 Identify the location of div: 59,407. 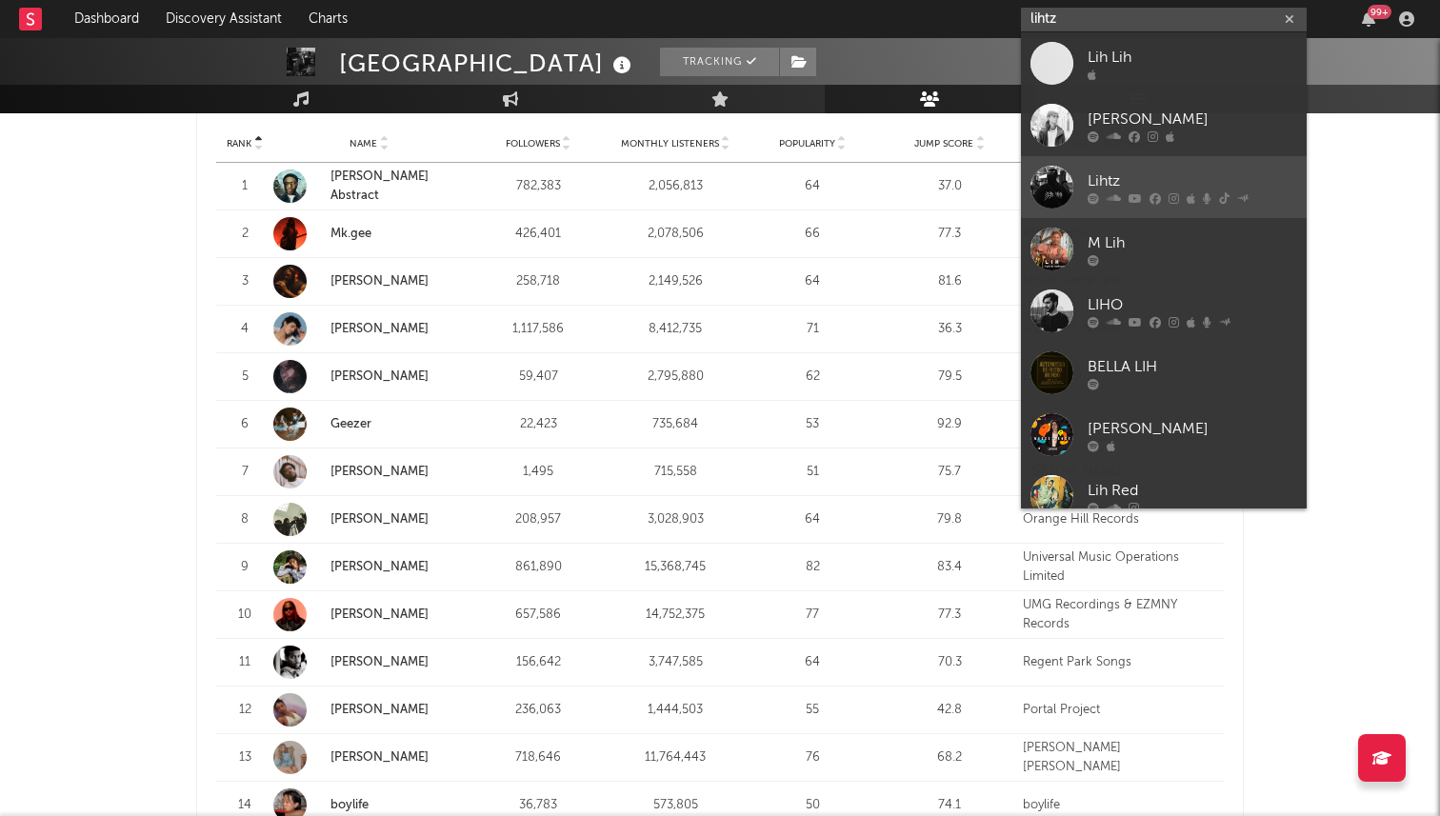
(538, 377).